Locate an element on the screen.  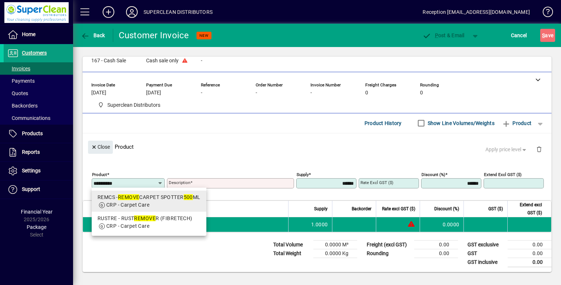
button: Delete is located at coordinates (539, 150).